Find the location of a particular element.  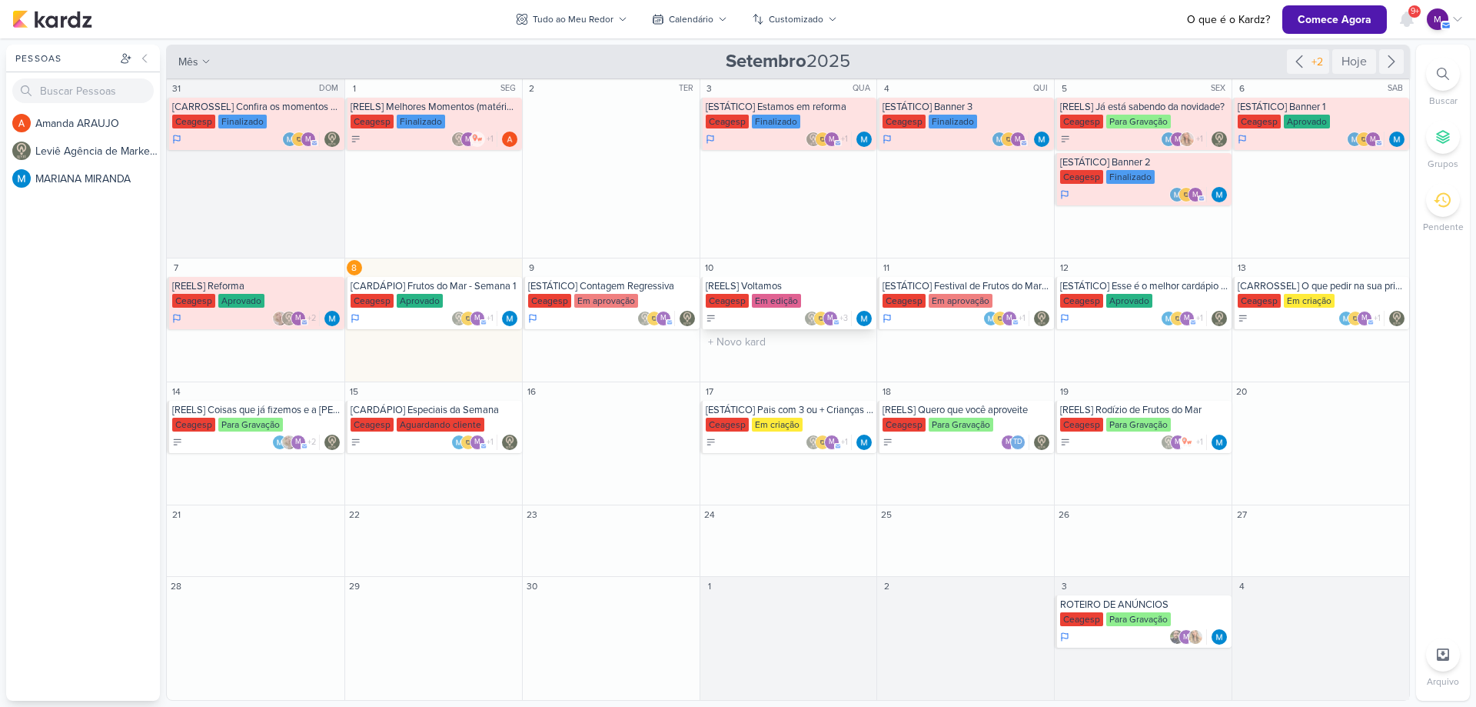

button: Comece Agora is located at coordinates (1335, 19).